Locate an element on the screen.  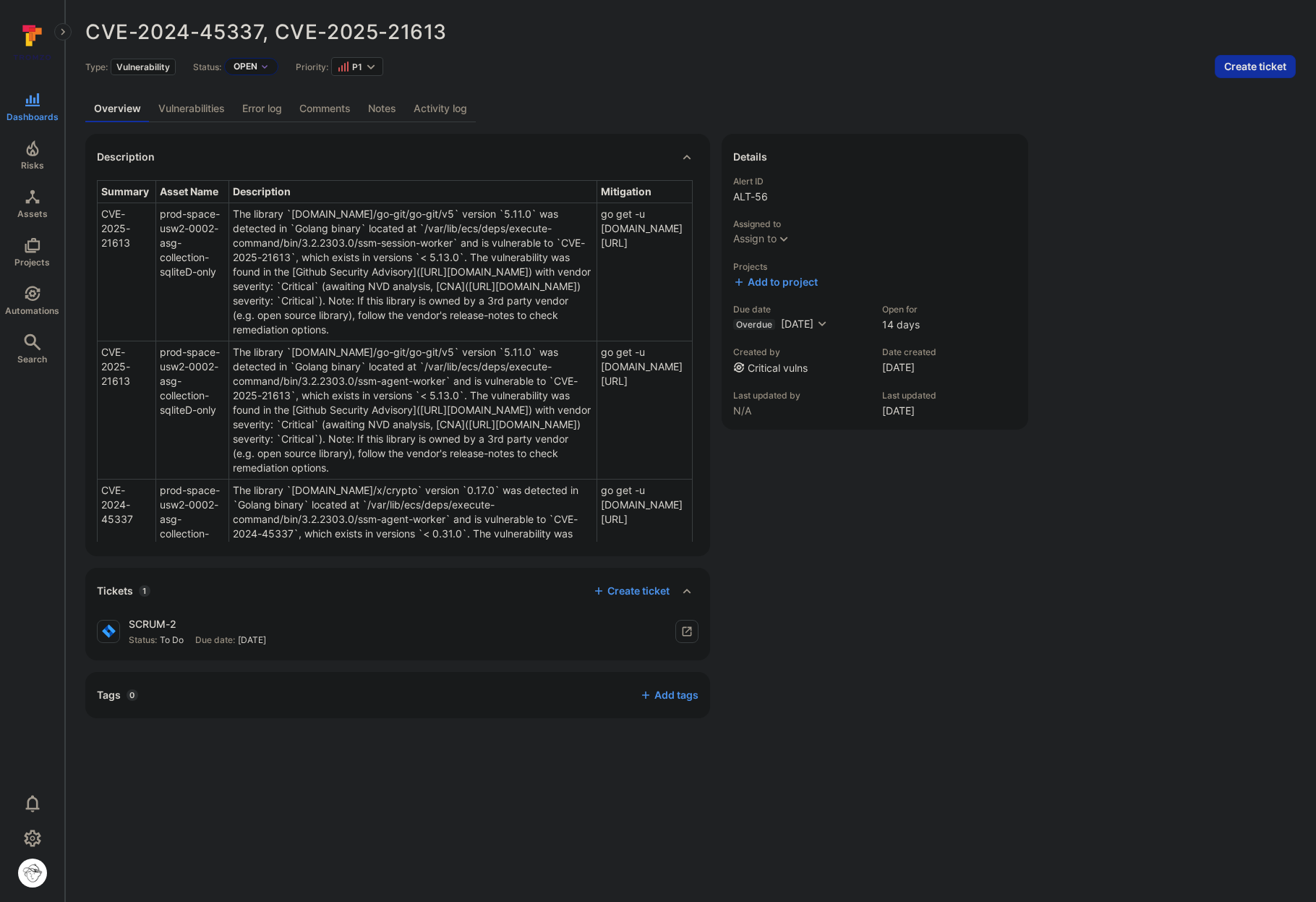
td: CVE-2024-45337 is located at coordinates (126, 548).